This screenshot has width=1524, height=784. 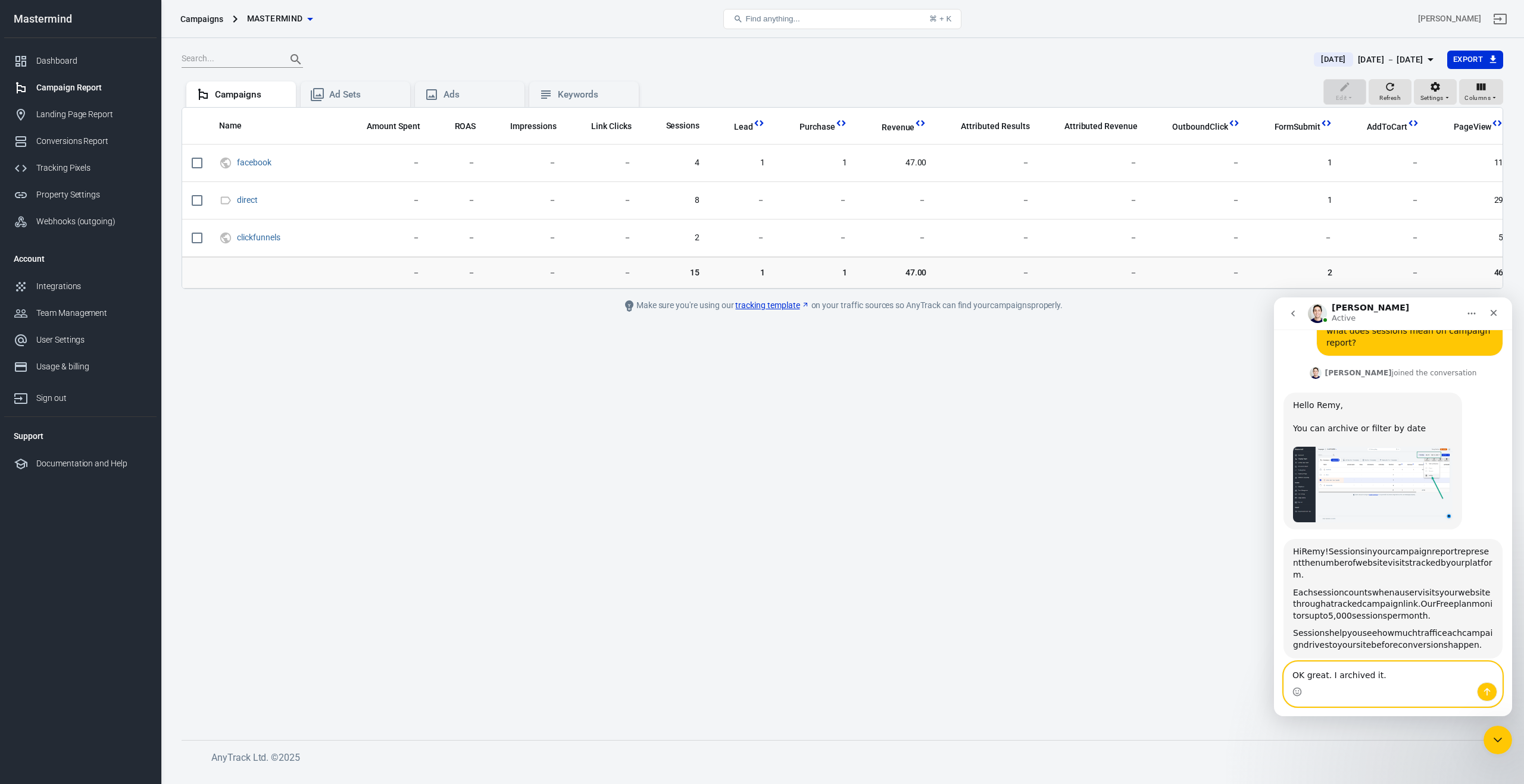 I want to click on span: you, so click(x=81, y=335).